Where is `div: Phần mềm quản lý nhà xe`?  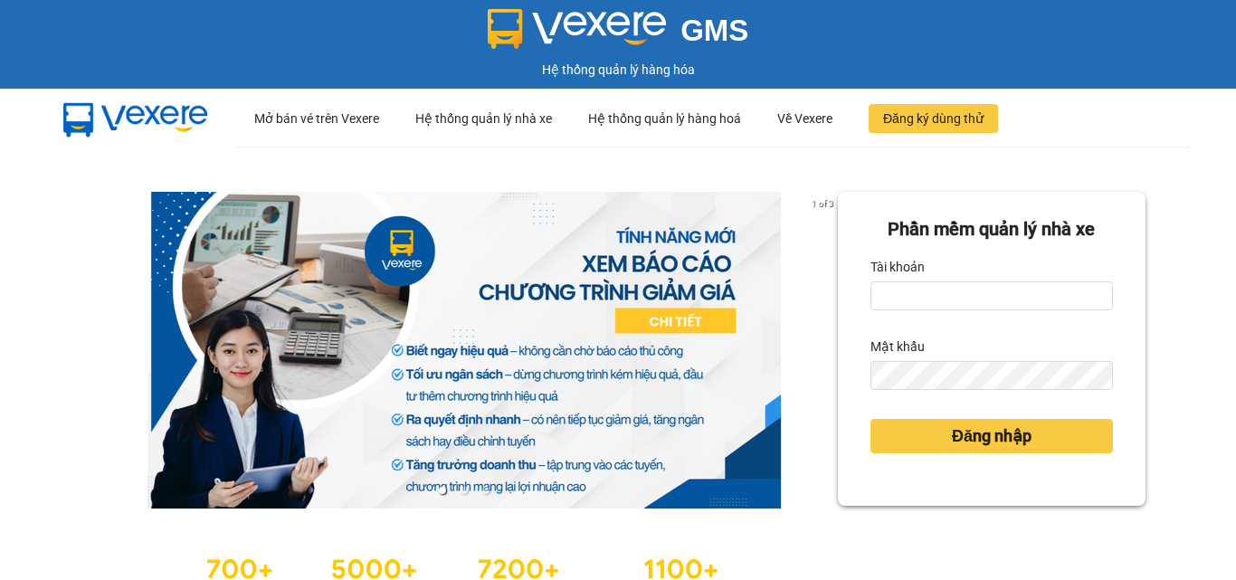
div: Phần mềm quản lý nhà xe is located at coordinates (991, 229).